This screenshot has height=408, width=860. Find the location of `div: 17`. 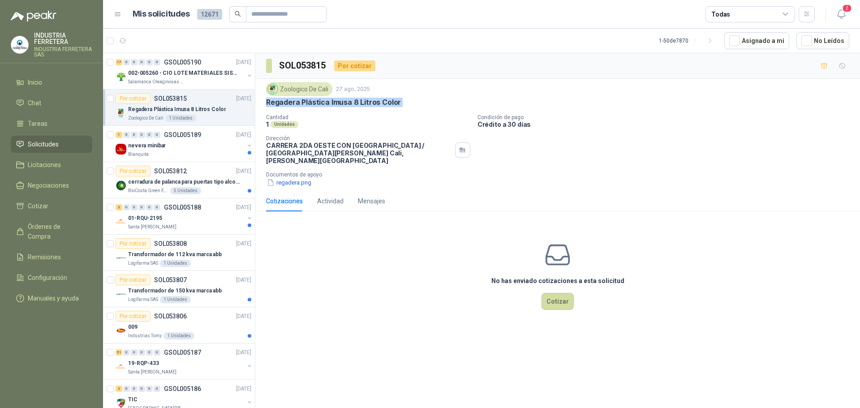

div: 17 is located at coordinates (119, 62).